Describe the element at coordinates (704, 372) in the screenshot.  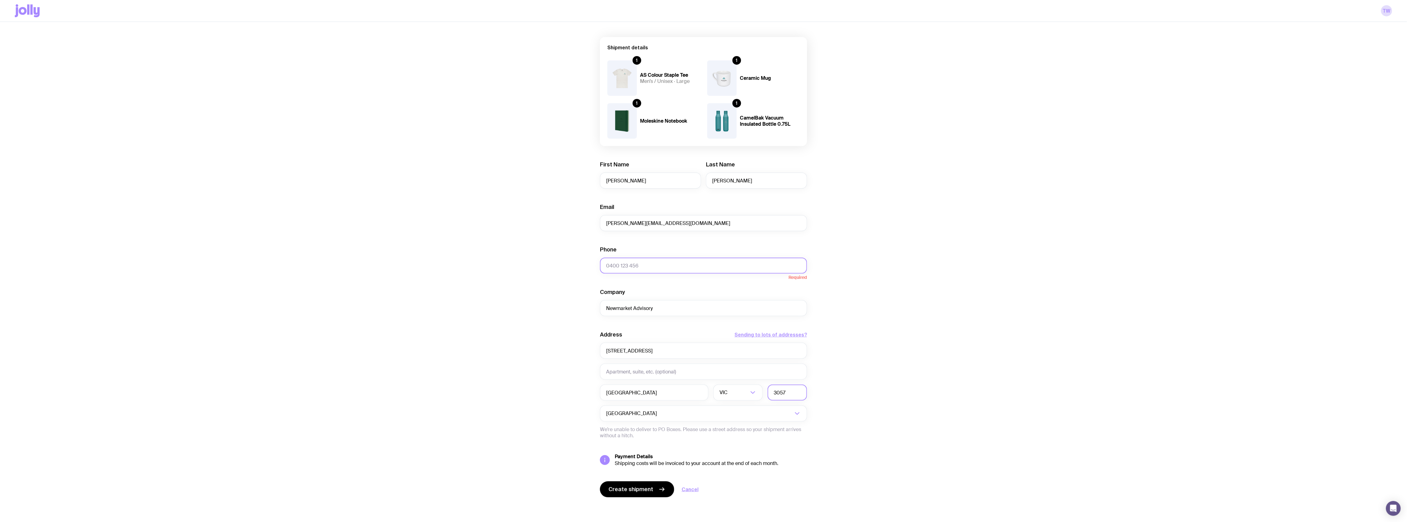
I see `input: Apartment, suite, etc. (optional)` at that location.